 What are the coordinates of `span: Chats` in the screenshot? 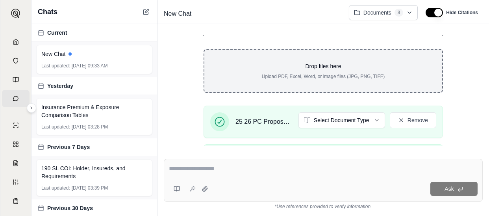 It's located at (48, 12).